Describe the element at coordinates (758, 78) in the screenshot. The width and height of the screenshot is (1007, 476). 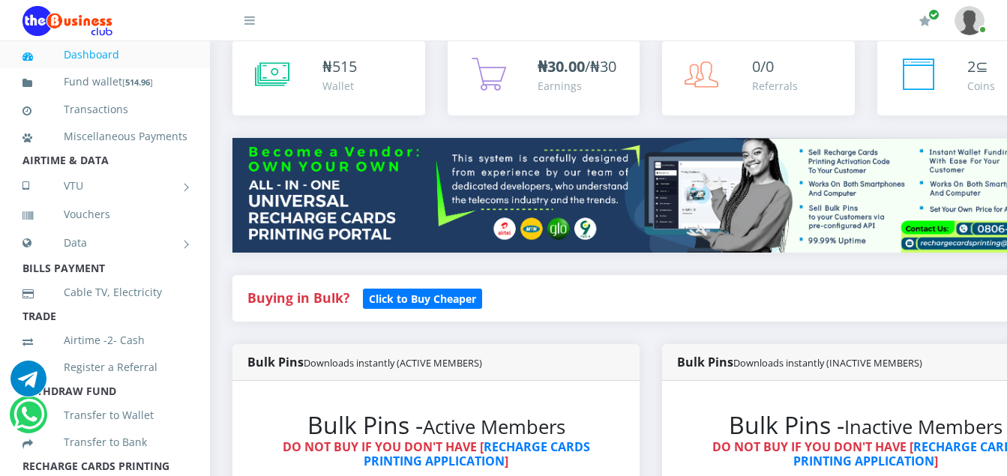
I see `a: 0/0 Referrals` at that location.